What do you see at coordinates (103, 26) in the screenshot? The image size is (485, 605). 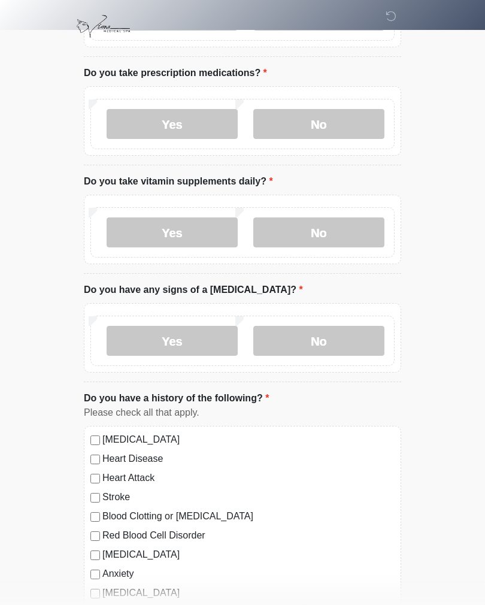 I see `img: Viona Medical Spa Logo` at bounding box center [103, 26].